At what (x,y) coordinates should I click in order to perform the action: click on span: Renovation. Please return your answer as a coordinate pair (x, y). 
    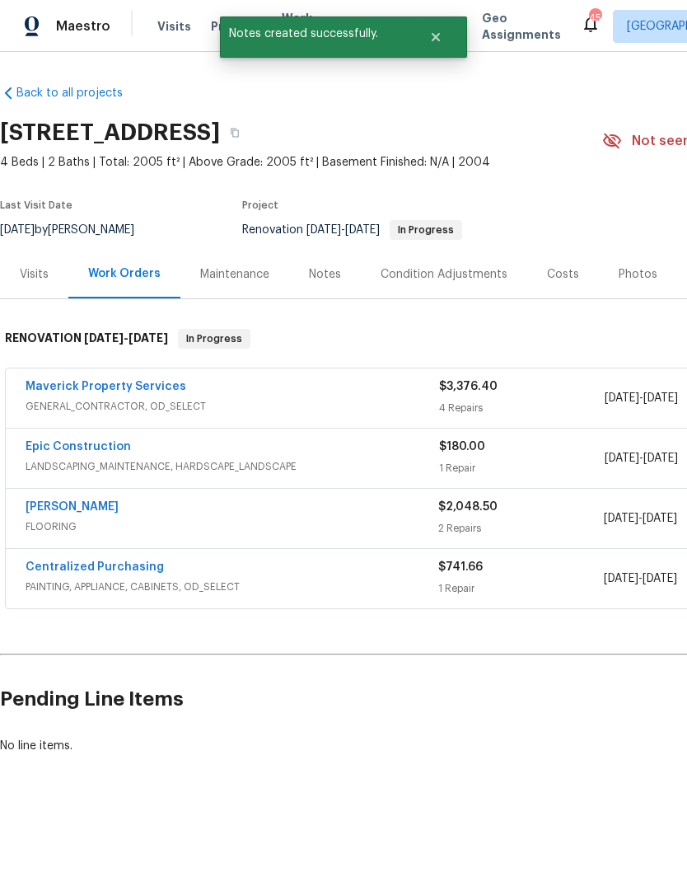
    Looking at the image, I should click on (352, 230).